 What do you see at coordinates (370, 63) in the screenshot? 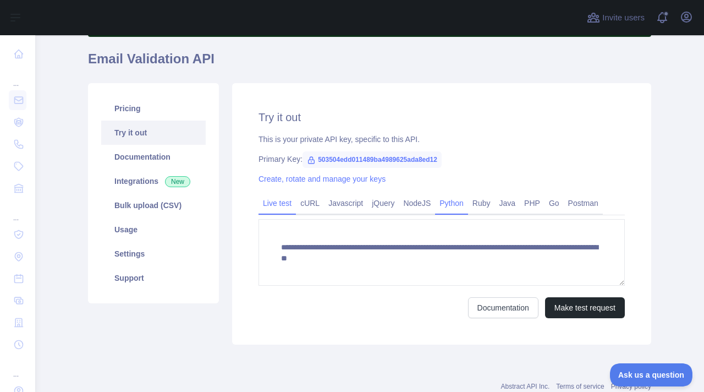
I see `h1: Email Validation API` at bounding box center [370, 63].